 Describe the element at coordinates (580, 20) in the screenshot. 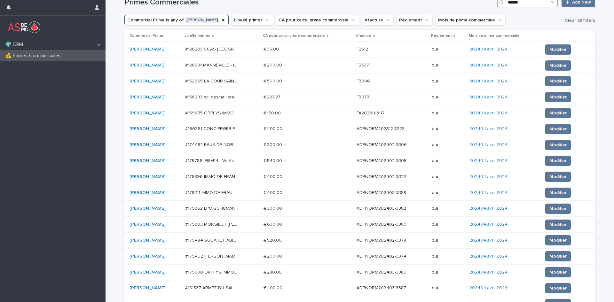

I see `span: Clear all filters` at that location.